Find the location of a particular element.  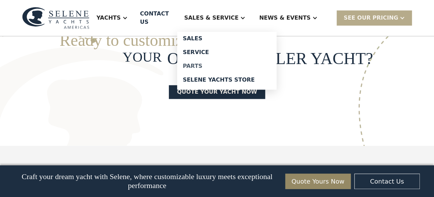

div: Selene Yachts Store is located at coordinates (227, 80).